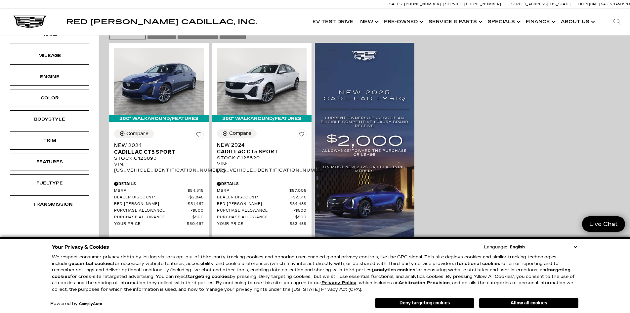 The width and height of the screenshot is (630, 313). I want to click on span: $57,005, so click(298, 191).